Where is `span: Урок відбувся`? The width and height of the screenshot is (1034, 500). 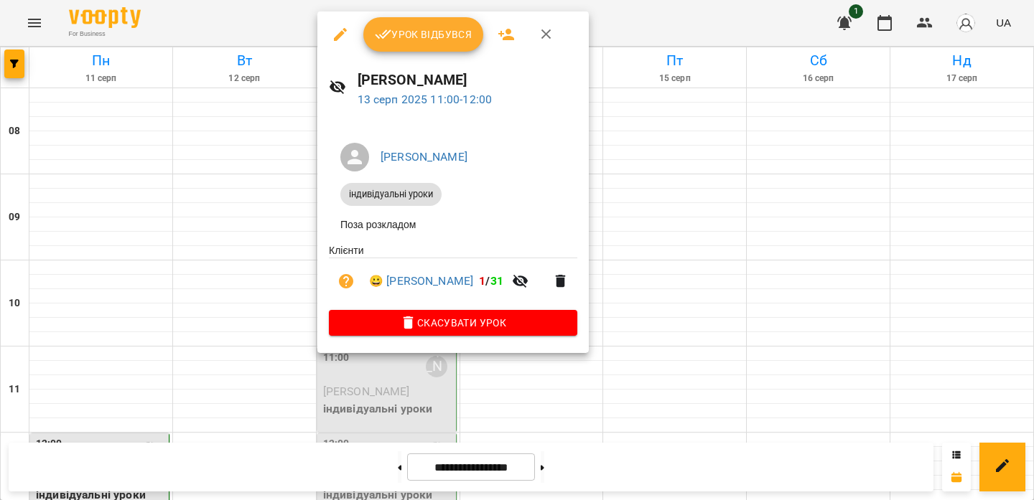 span: Урок відбувся is located at coordinates (424, 34).